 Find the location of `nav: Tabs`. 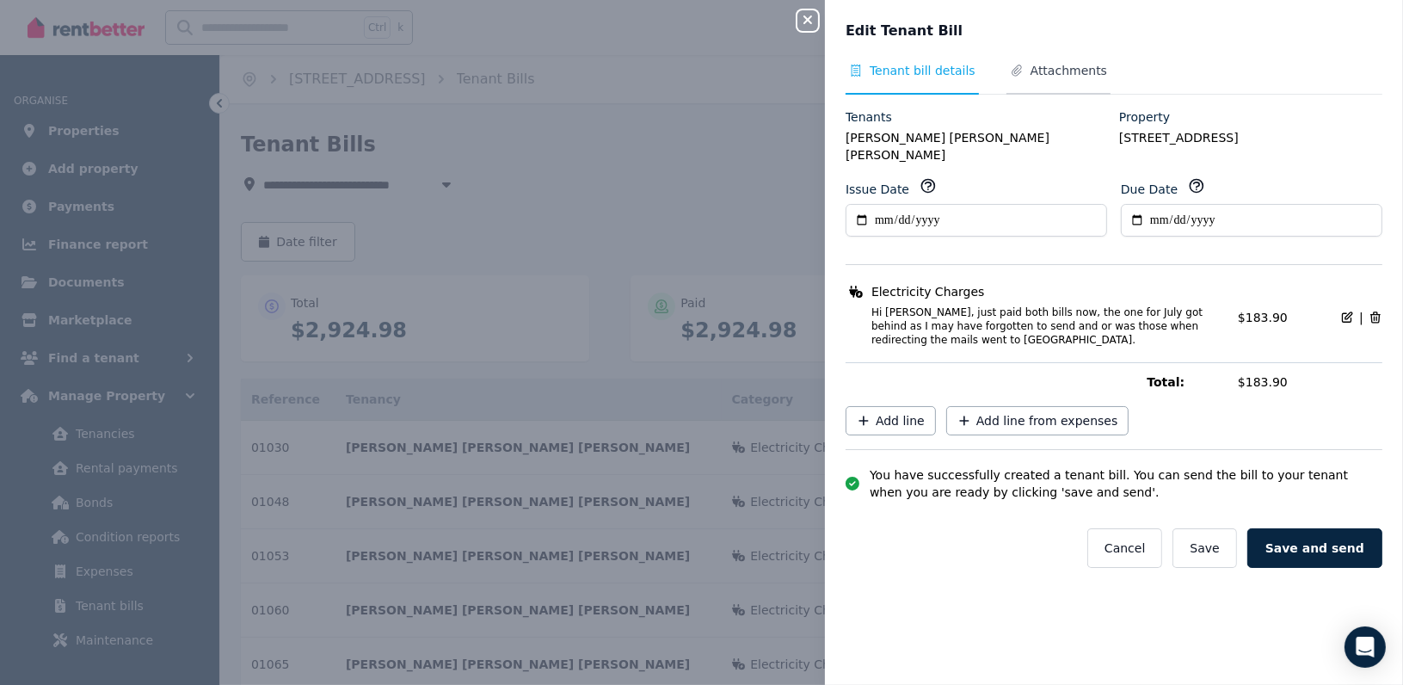

nav: Tabs is located at coordinates (1114, 78).